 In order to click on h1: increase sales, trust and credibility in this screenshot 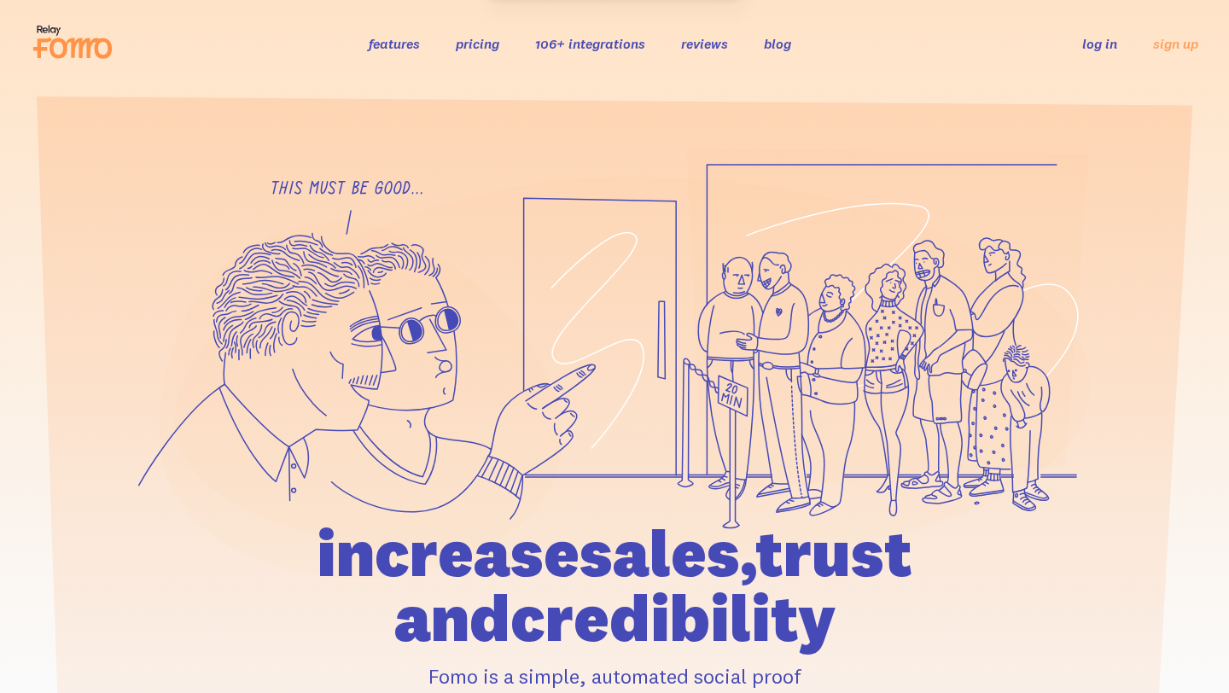, I will do `click(614, 585)`.